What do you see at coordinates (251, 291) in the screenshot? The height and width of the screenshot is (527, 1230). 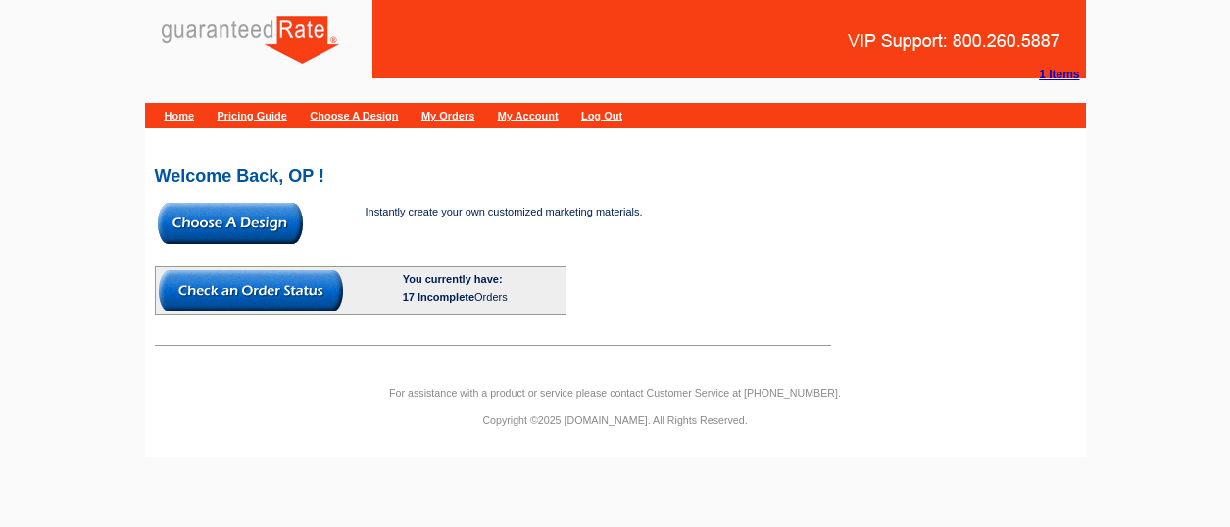 I see `img: button-check-order-status.gif` at bounding box center [251, 291].